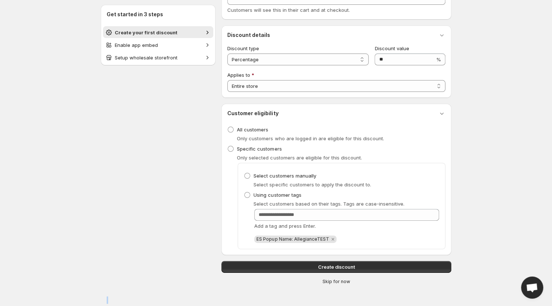 This screenshot has height=306, width=552. I want to click on span: Skip for now, so click(336, 281).